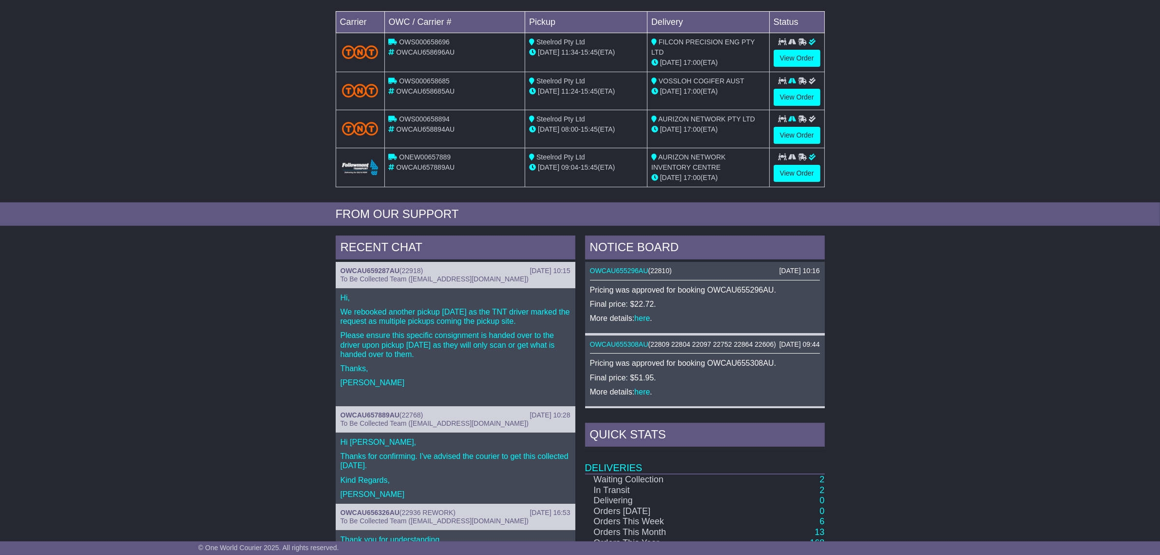 This screenshot has height=555, width=1160. I want to click on span: 11:24, so click(570, 91).